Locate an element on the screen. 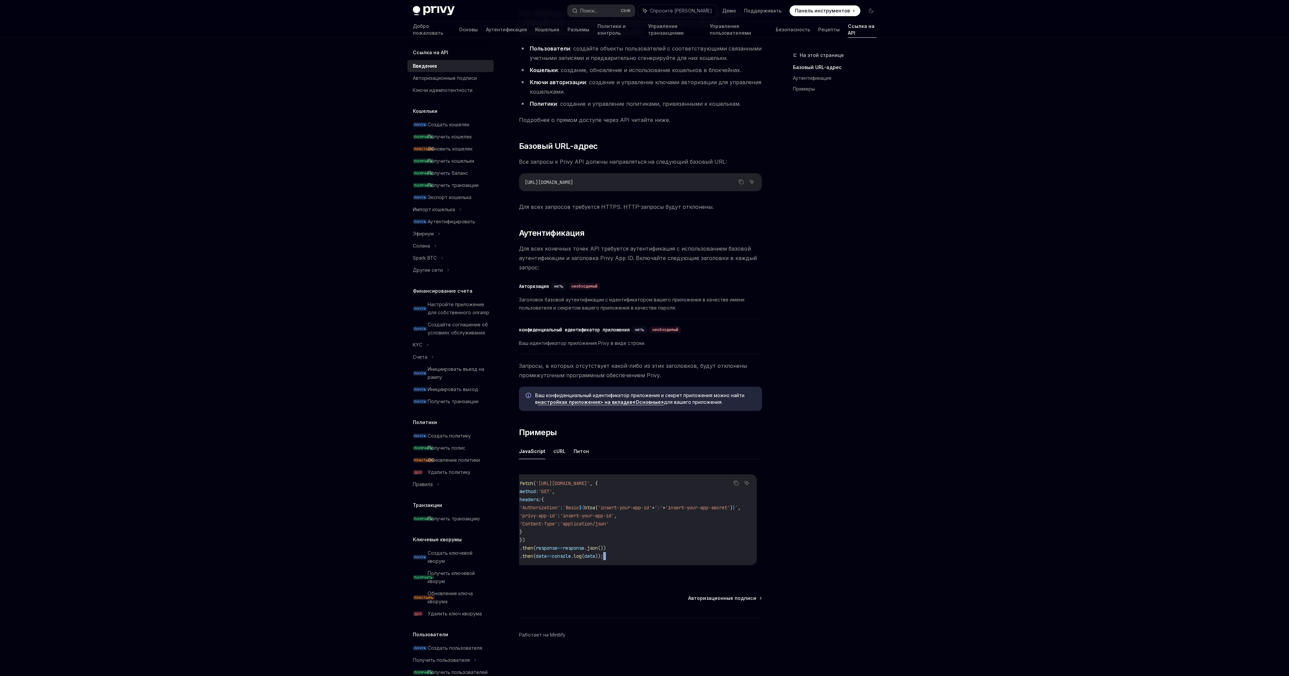 Image resolution: width=1289 pixels, height=676 pixels. font: Инициировать выход is located at coordinates (453, 389).